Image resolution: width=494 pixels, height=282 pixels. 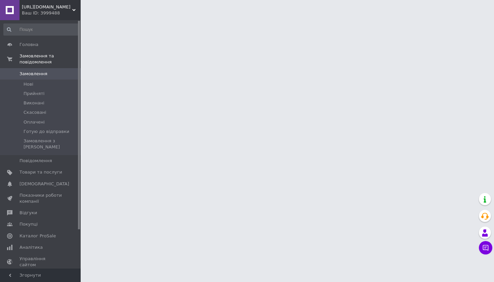 I want to click on span: Готую до відправки, so click(x=46, y=132).